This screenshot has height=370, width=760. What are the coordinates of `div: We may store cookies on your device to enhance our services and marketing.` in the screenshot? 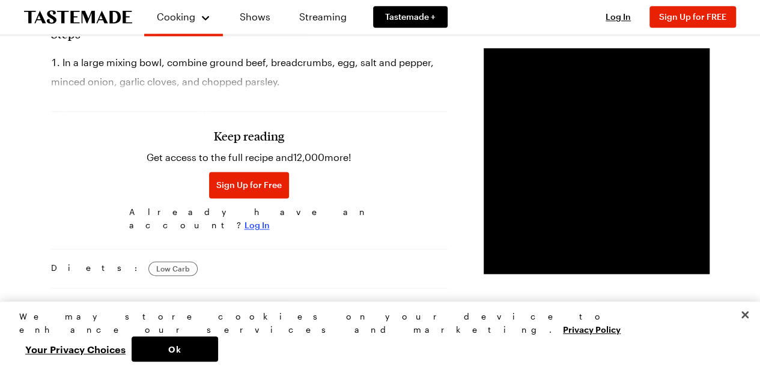 It's located at (375, 323).